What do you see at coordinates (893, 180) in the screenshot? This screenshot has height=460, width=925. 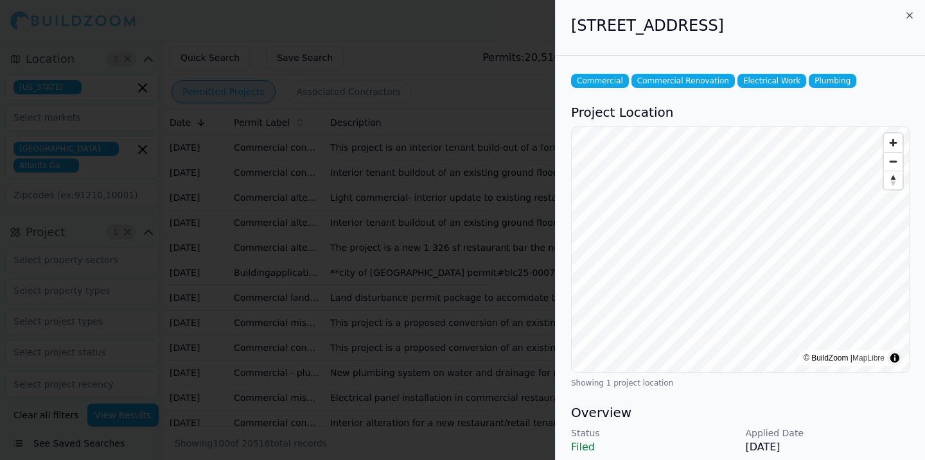 I see `button: Reset bearing to north` at bounding box center [893, 180].